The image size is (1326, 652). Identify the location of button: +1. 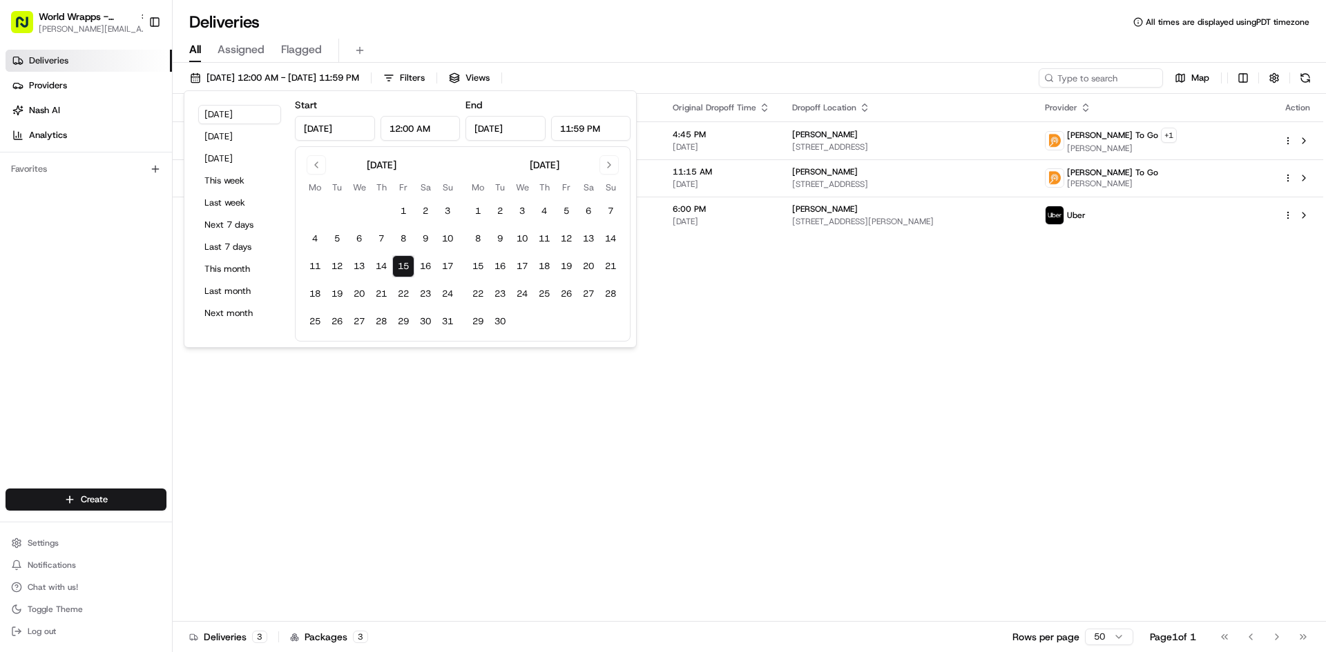
(1168, 135).